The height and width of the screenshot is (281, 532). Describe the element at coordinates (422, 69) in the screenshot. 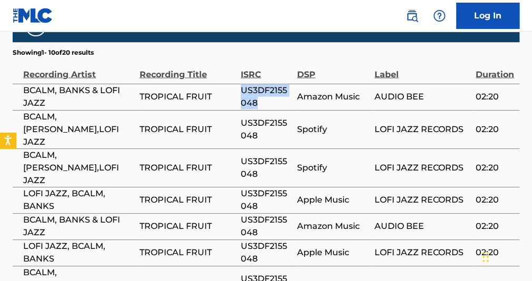

I see `div: Label` at that location.